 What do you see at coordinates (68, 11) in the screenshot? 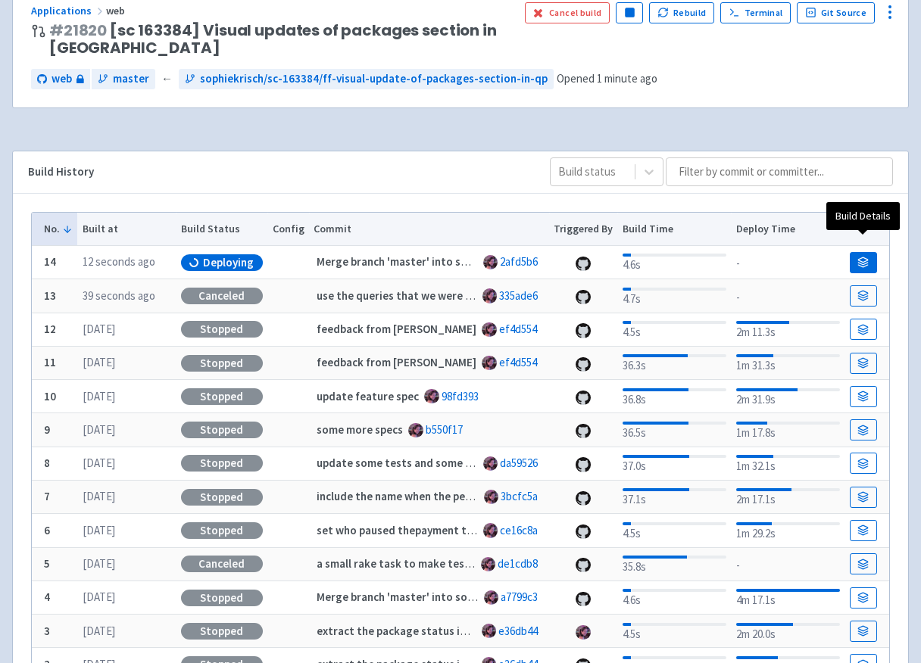
I see `a: Applications` at bounding box center [68, 11].